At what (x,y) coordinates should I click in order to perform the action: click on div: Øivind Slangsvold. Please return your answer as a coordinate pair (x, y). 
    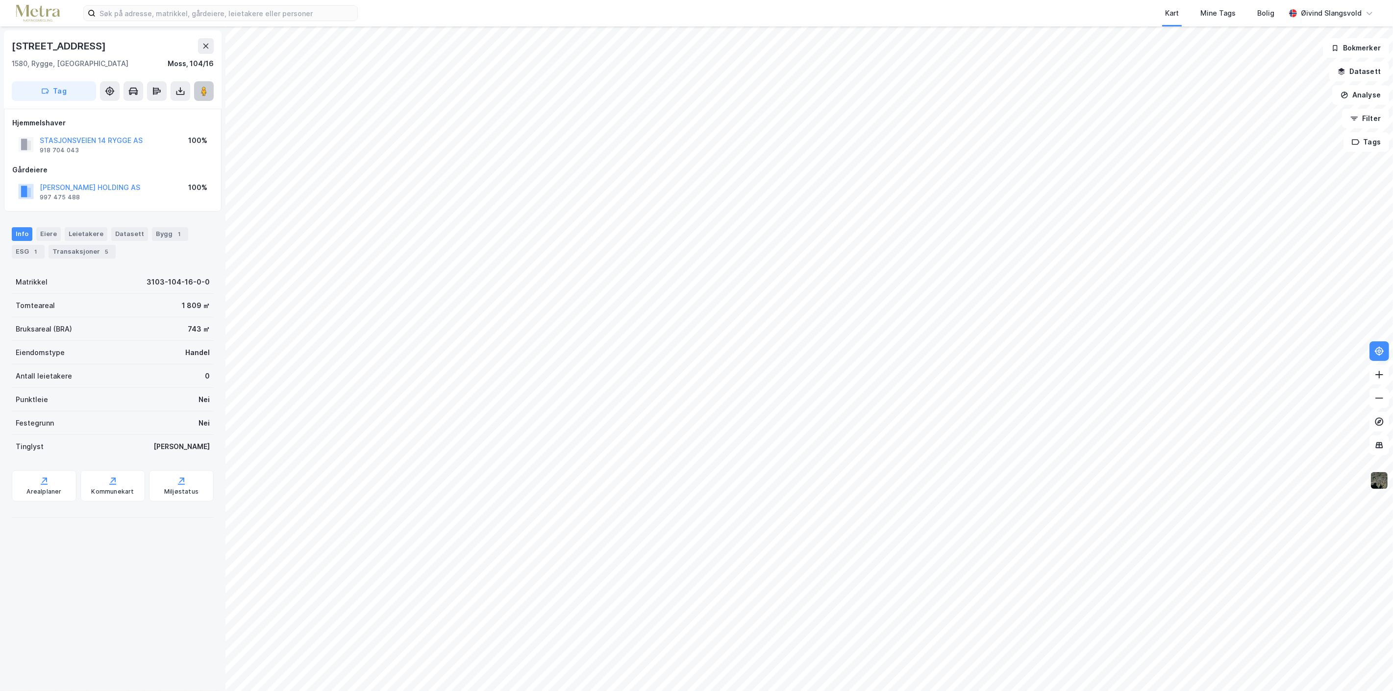
    Looking at the image, I should click on (1331, 13).